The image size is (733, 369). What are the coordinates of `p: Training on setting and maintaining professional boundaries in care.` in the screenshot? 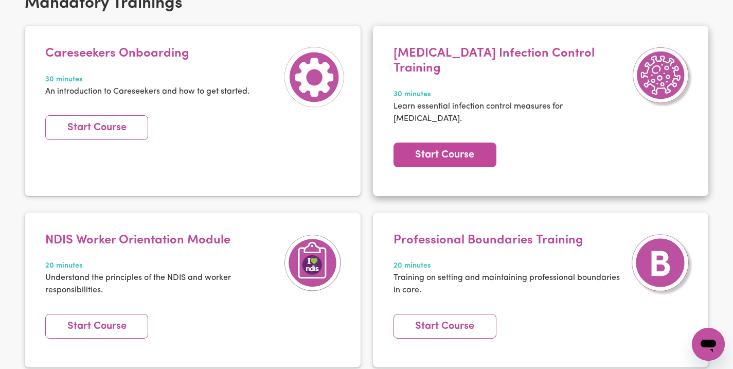 It's located at (510, 284).